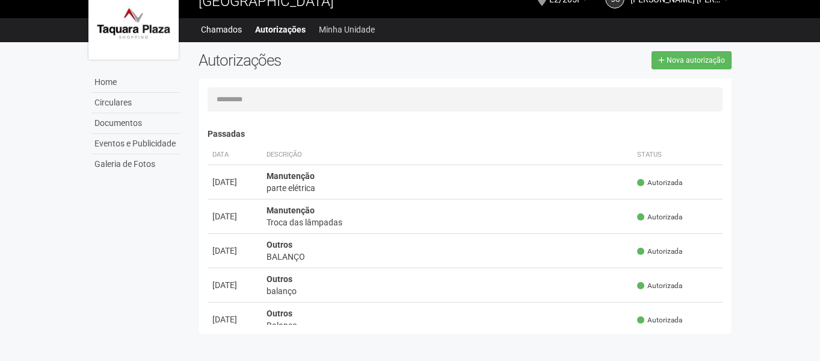  What do you see at coordinates (696, 60) in the screenshot?
I see `span: Nova autorização` at bounding box center [696, 60].